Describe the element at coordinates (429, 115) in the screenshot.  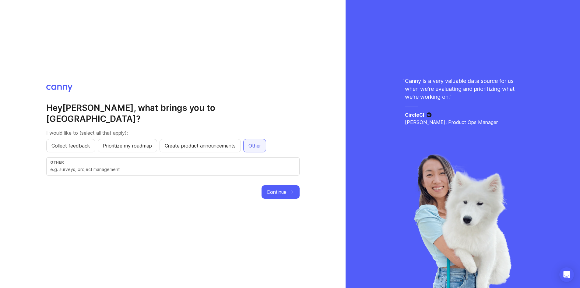
I see `img: CircleCI logo` at that location.